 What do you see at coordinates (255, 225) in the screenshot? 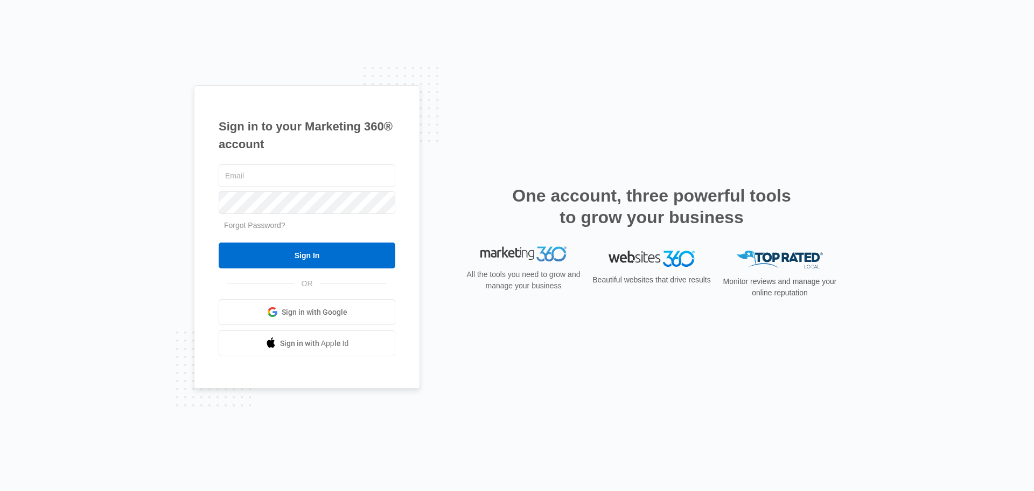
I see `a: Forgot Password?` at bounding box center [255, 225].